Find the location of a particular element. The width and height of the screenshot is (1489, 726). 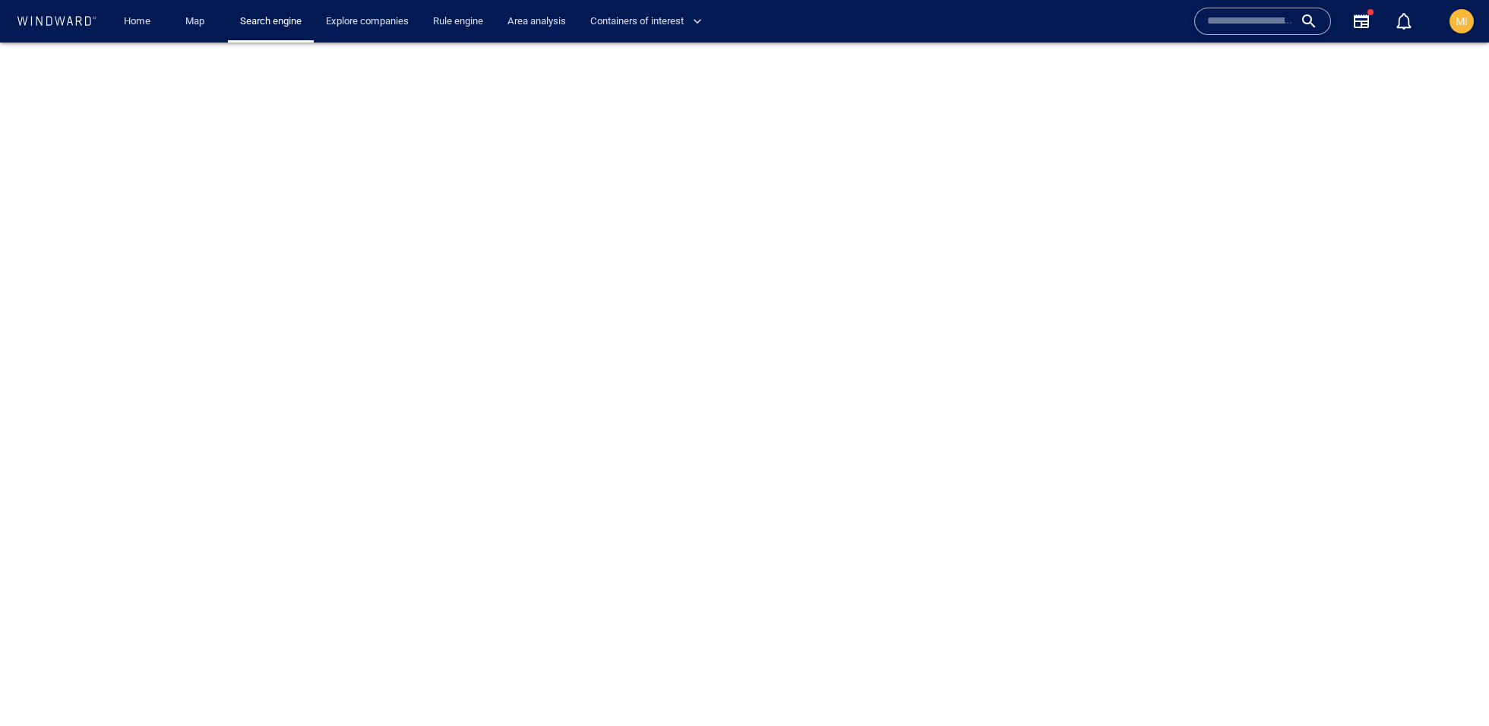

button: Area analysis is located at coordinates (536, 21).